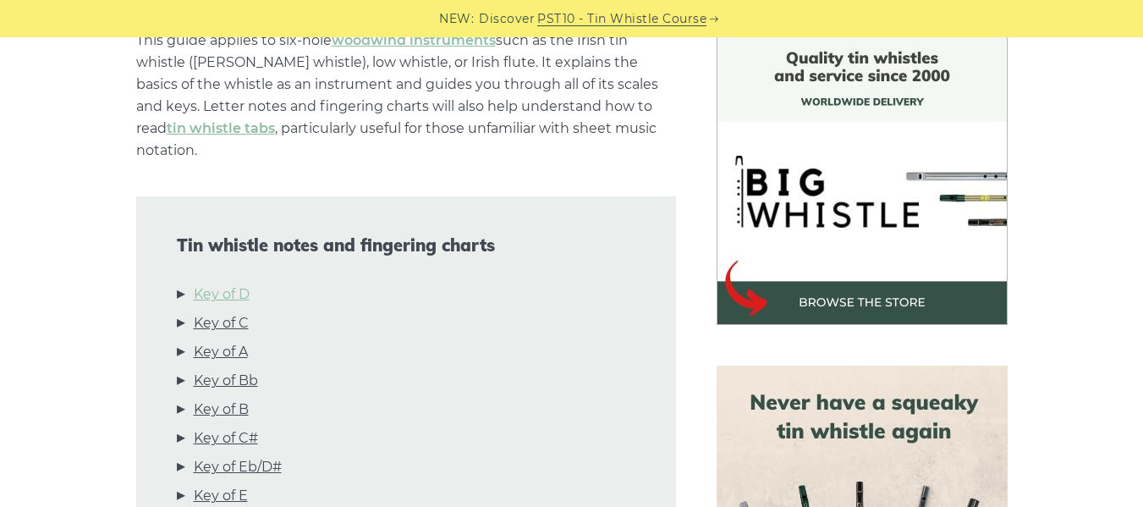 Image resolution: width=1143 pixels, height=507 pixels. Describe the element at coordinates (414, 40) in the screenshot. I see `a: woodwind instruments` at that location.